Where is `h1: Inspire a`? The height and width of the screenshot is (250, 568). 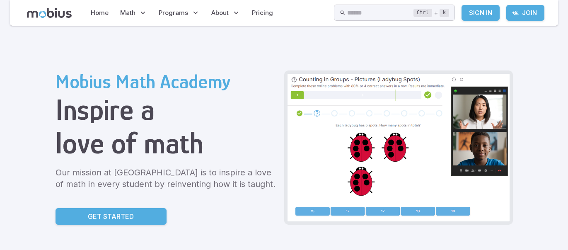
h1: Inspire a is located at coordinates (166, 109).